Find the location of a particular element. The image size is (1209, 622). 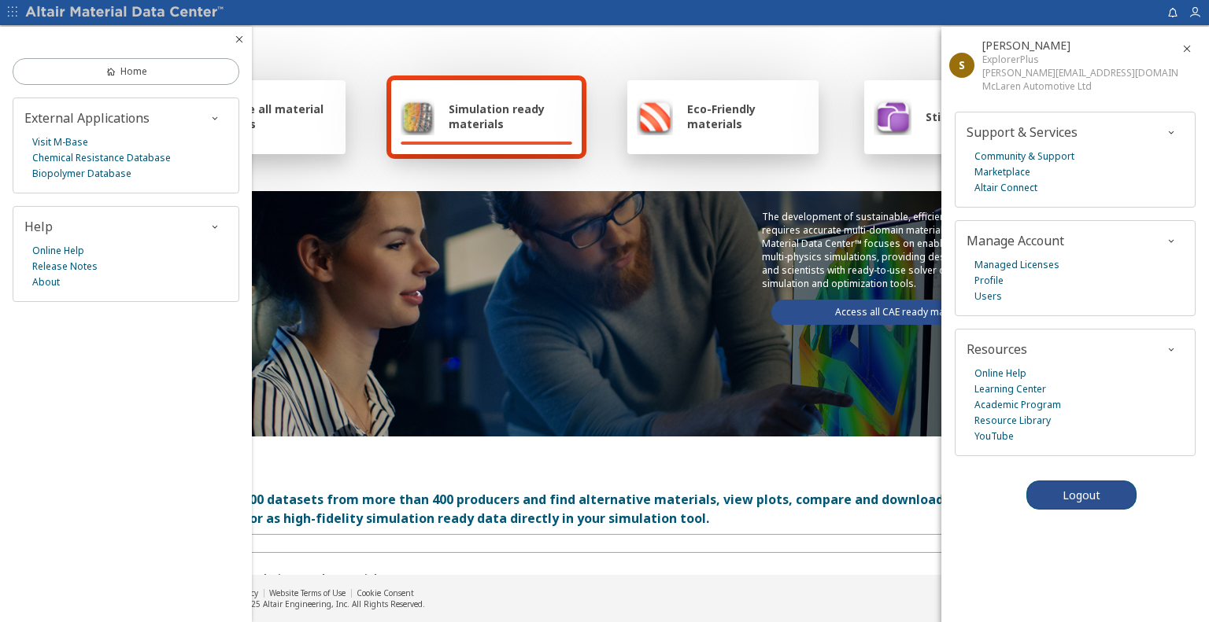

a: Biopolymer Database is located at coordinates (82, 174).